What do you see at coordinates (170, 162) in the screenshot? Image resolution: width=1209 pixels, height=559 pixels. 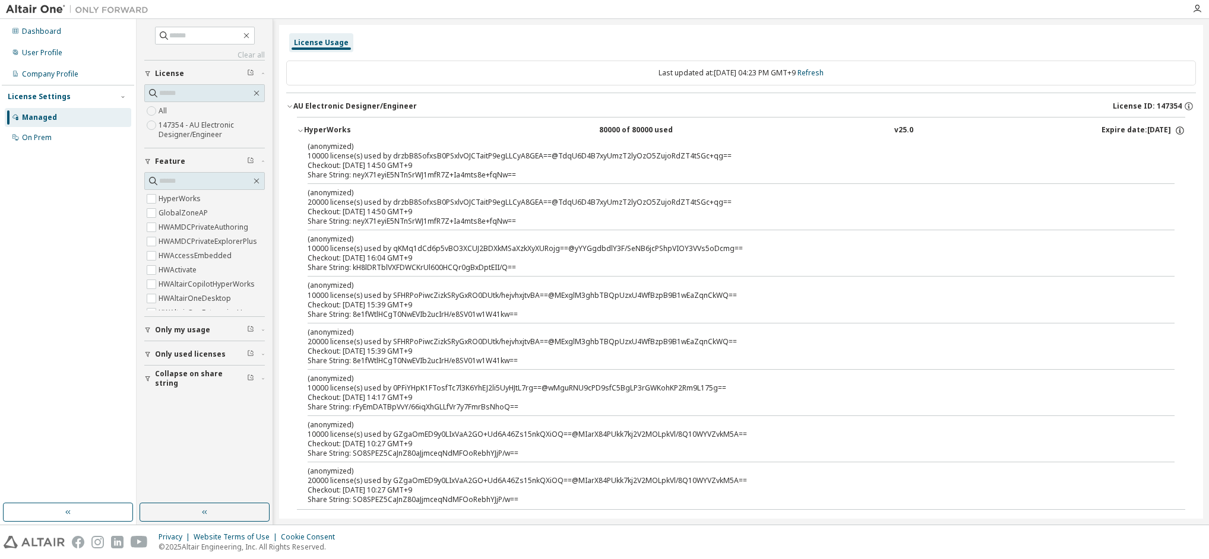 I see `span: Feature` at bounding box center [170, 162].